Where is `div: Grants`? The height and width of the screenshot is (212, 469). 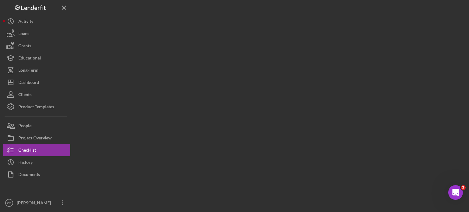
div: Grants is located at coordinates (25, 46).